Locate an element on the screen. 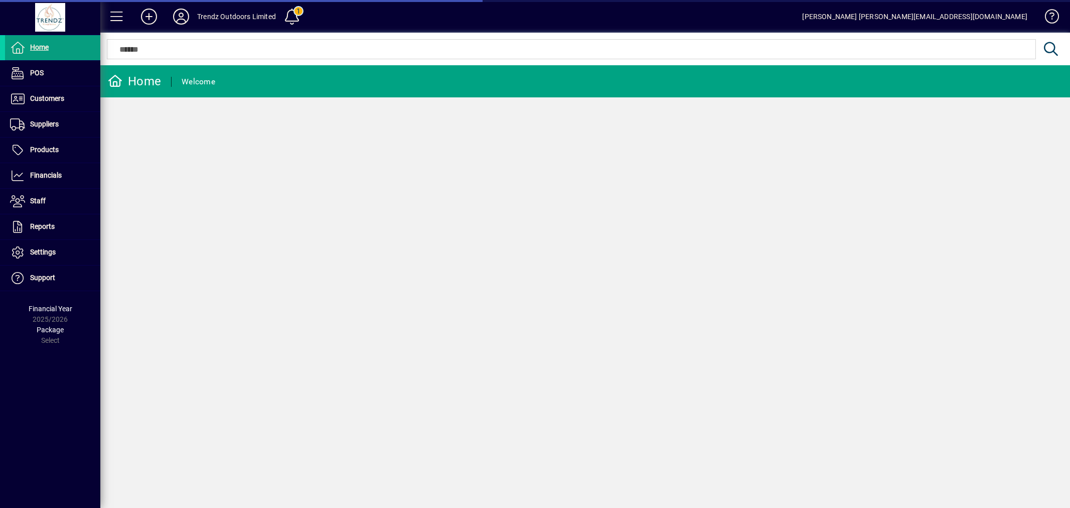 The image size is (1070, 508). span: POS is located at coordinates (37, 73).